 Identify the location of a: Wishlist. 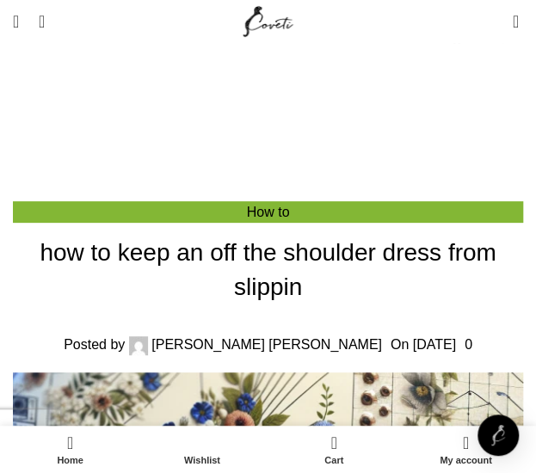
(201, 449).